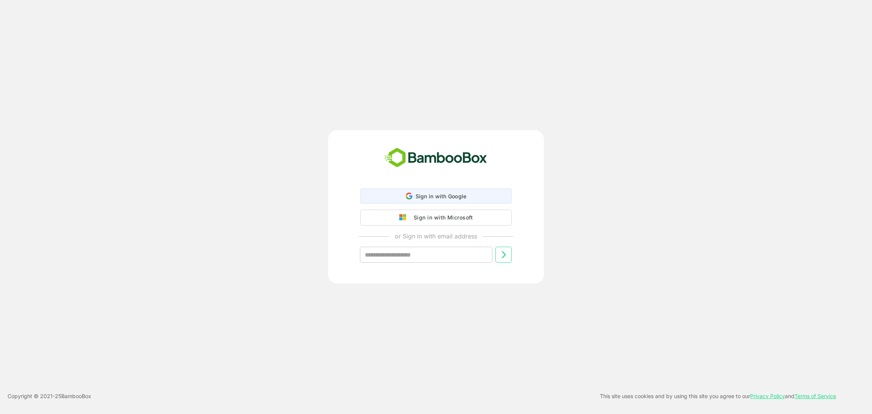 The image size is (872, 414). Describe the element at coordinates (441, 218) in the screenshot. I see `div: Sign in with Microsoft` at that location.